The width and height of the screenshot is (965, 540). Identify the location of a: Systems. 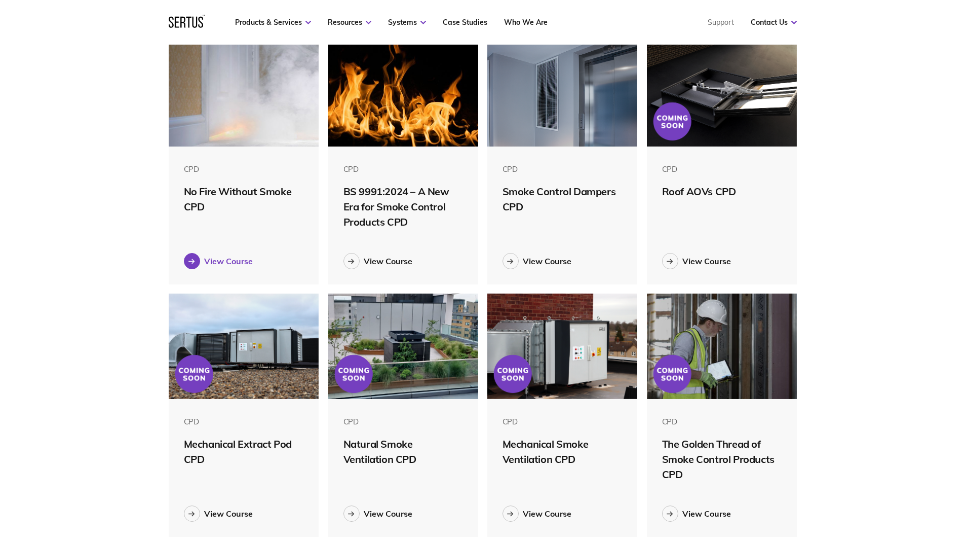
(407, 22).